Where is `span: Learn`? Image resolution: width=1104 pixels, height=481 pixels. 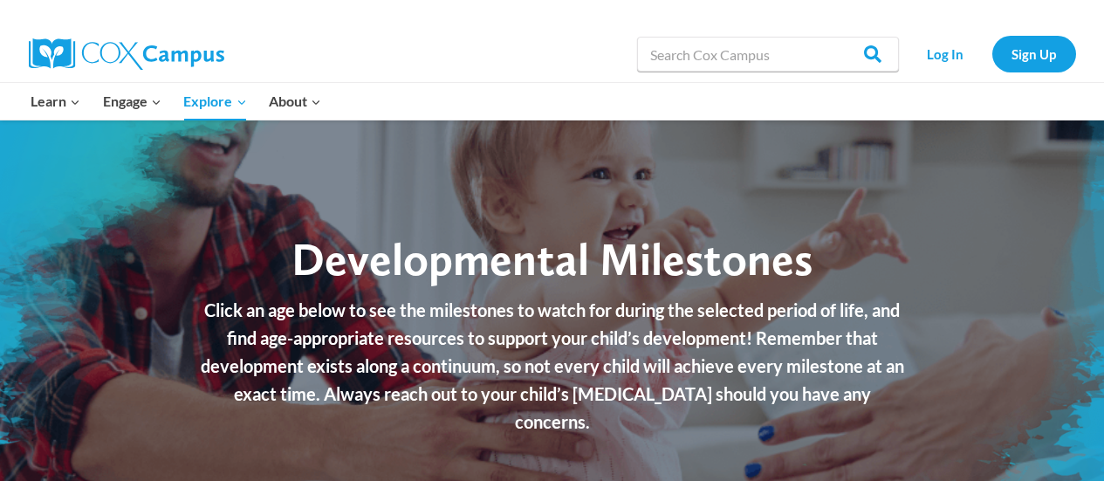 span: Learn is located at coordinates (55, 101).